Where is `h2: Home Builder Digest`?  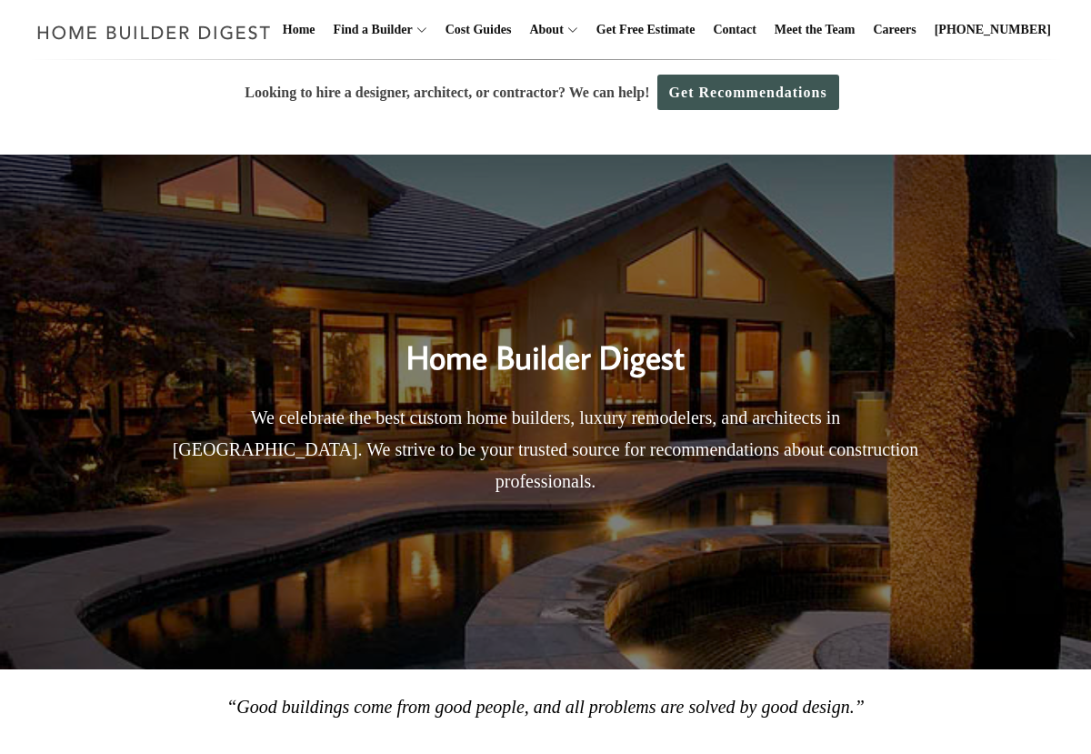
h2: Home Builder Digest is located at coordinates (545, 341).